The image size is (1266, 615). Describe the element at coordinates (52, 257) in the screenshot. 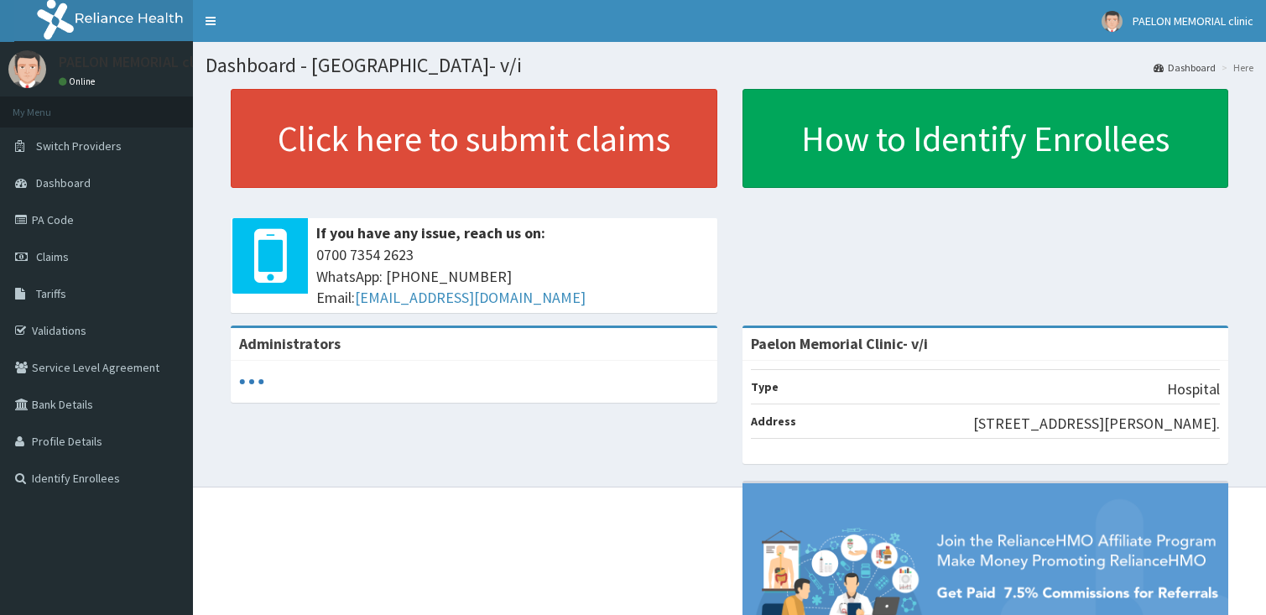

I see `span: Claims` at that location.